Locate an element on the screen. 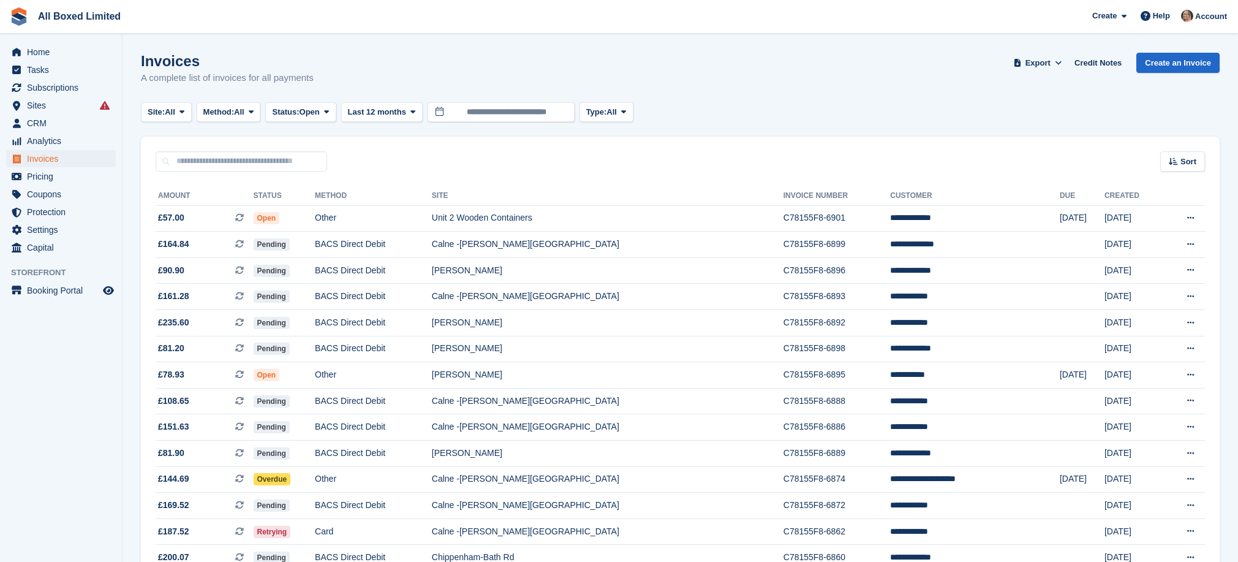 This screenshot has height=562, width=1238. span: Retrying is located at coordinates (272, 532).